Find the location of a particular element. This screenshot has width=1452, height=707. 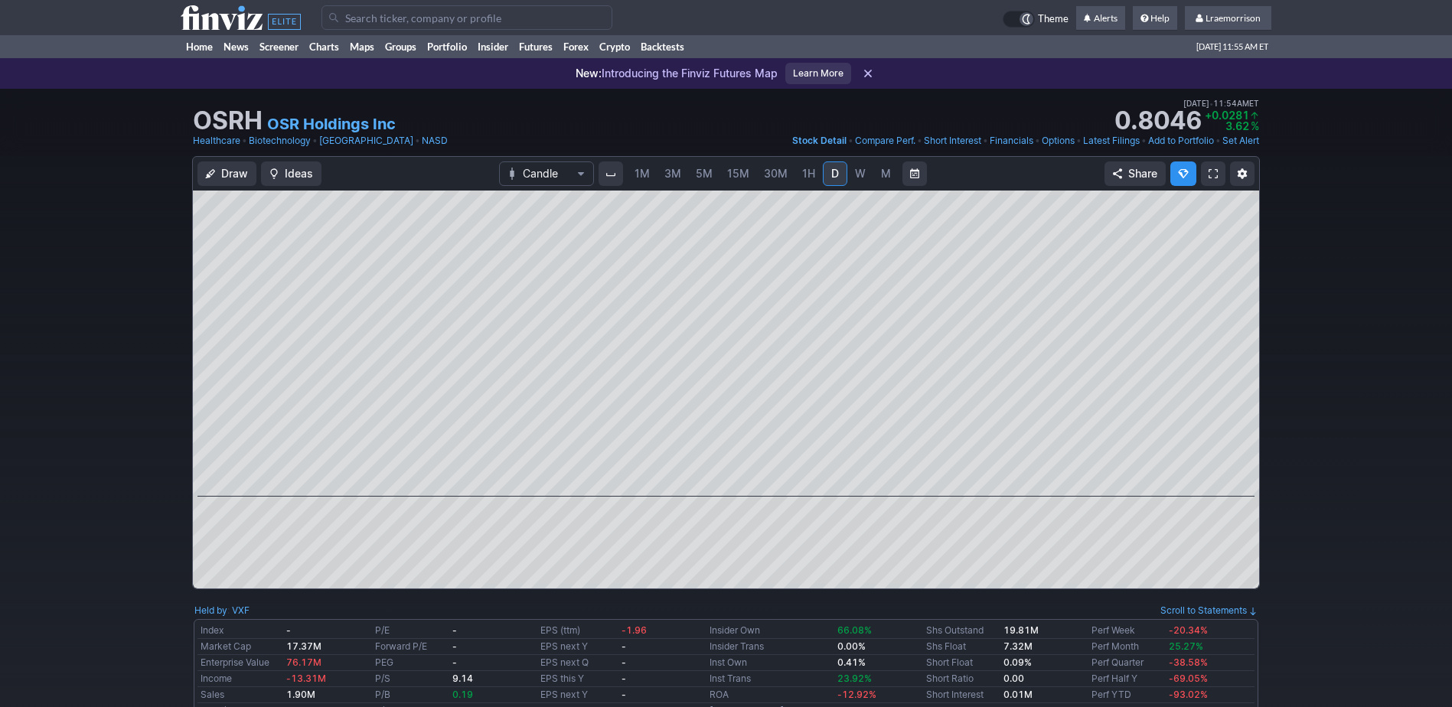

a: Futures is located at coordinates (536, 47).